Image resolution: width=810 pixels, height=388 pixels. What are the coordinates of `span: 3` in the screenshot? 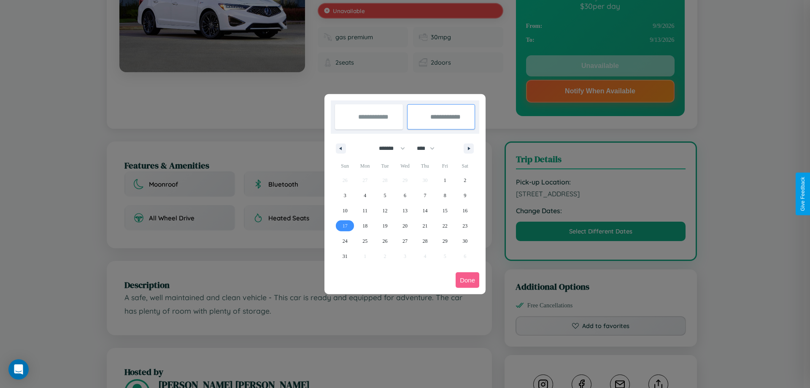 It's located at (345, 195).